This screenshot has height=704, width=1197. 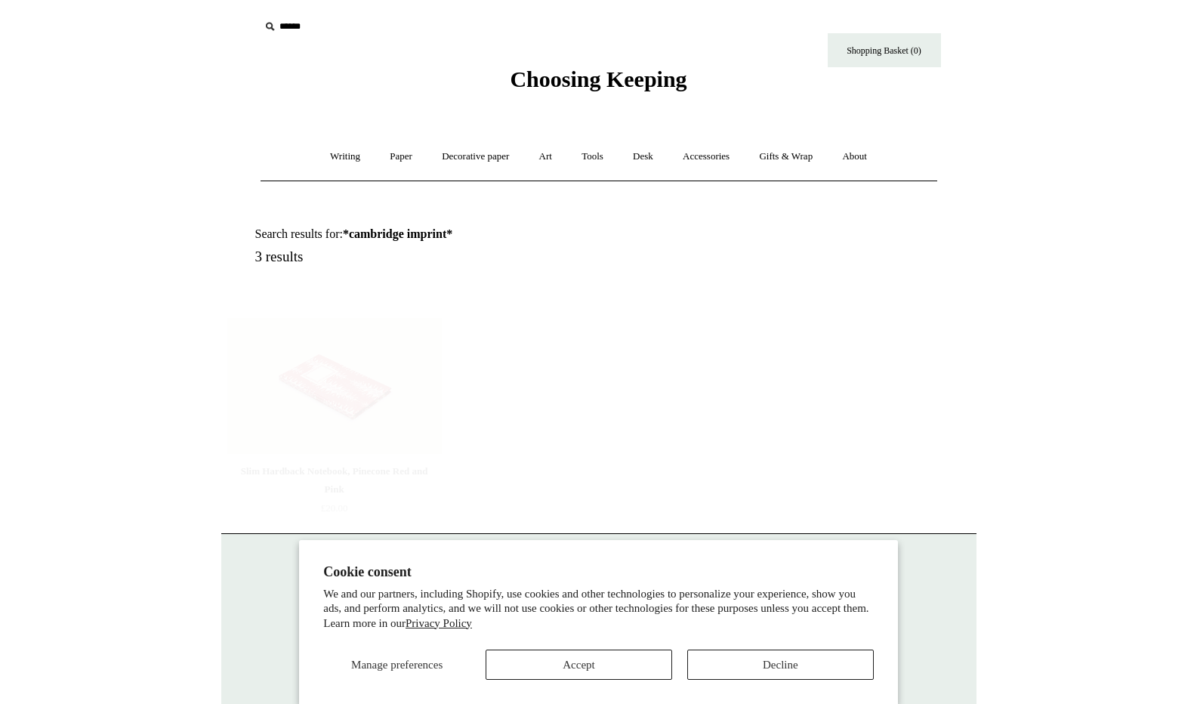 What do you see at coordinates (335, 493) in the screenshot?
I see `a: Slim Hardback Notebook, Pinecone Red and Pink £20.00` at bounding box center [335, 493].